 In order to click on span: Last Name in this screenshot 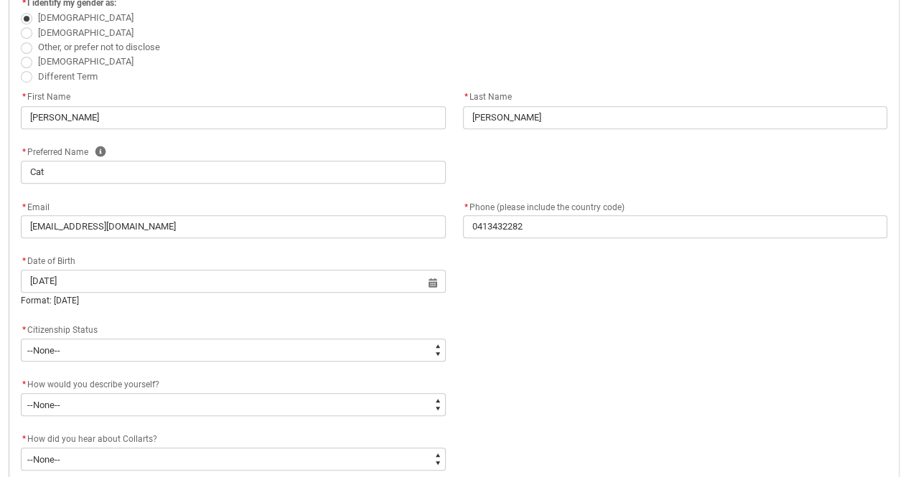, I will do `click(487, 97)`.